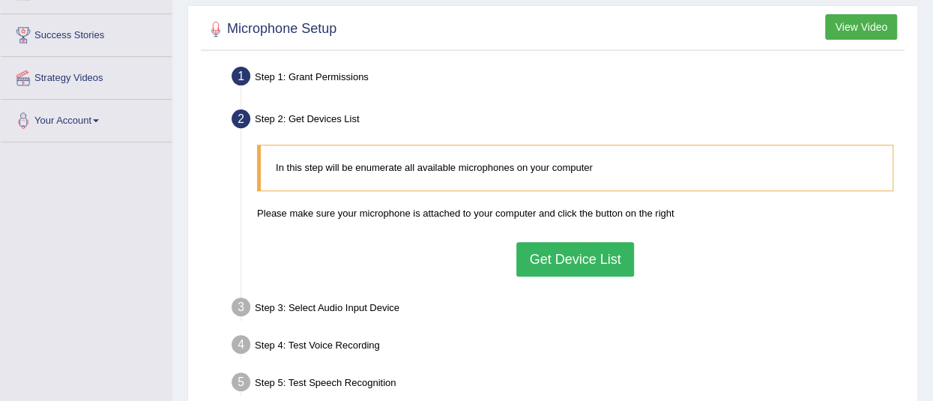 The image size is (933, 401). I want to click on div: Step 5: Test Speech Recognition, so click(567, 384).